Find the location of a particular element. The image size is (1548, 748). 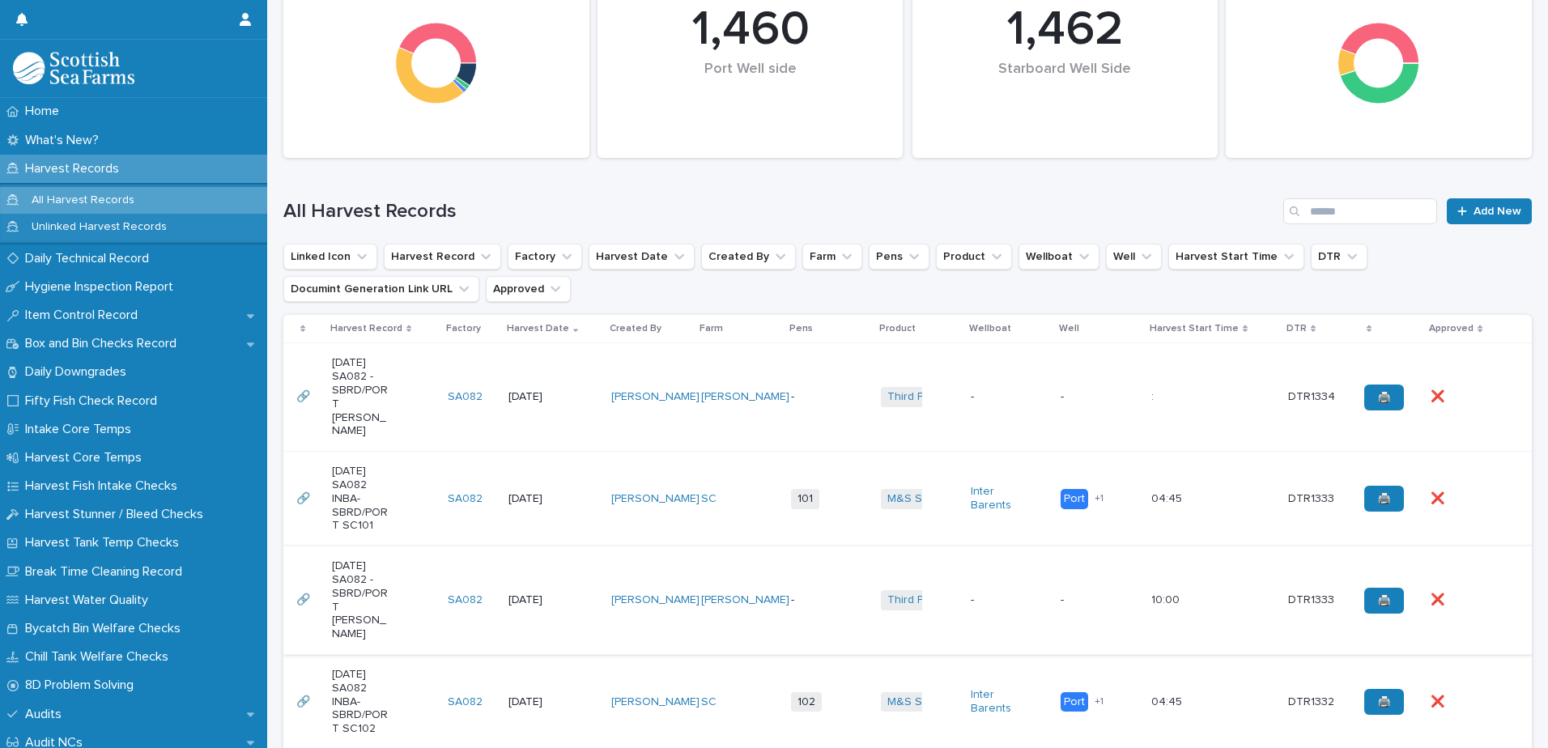

p: Harvest Water Quality is located at coordinates (90, 600).